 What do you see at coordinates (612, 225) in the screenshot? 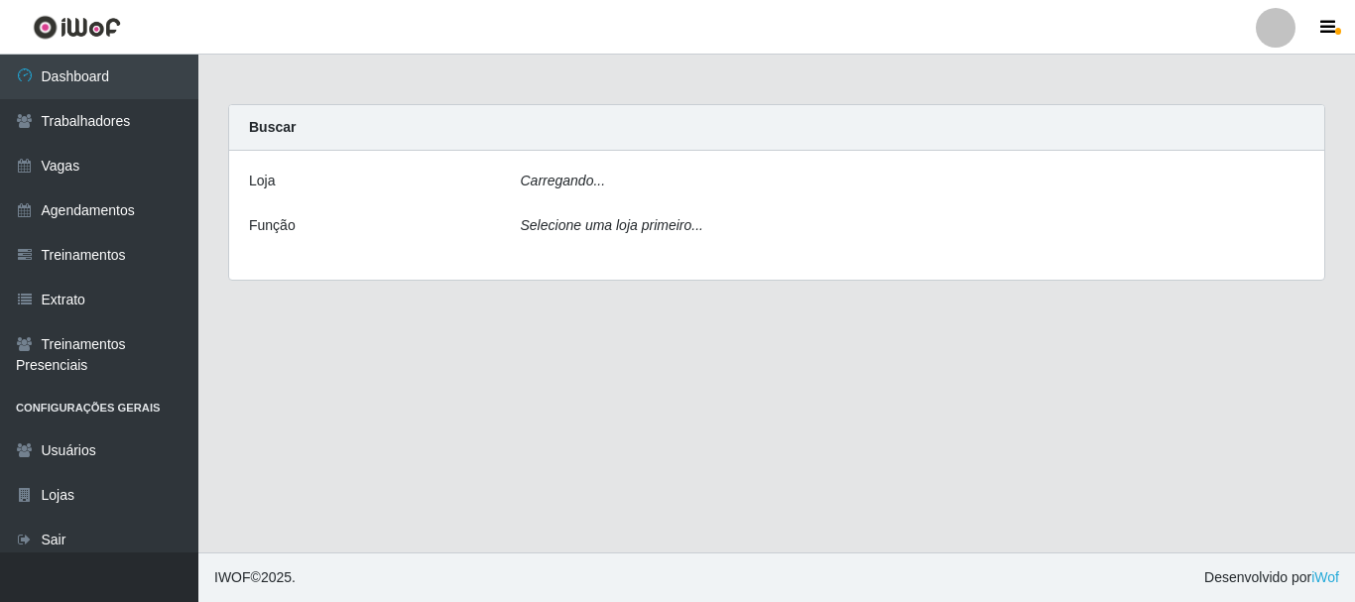
I see `i: Selecione uma loja primeiro...` at bounding box center [612, 225].